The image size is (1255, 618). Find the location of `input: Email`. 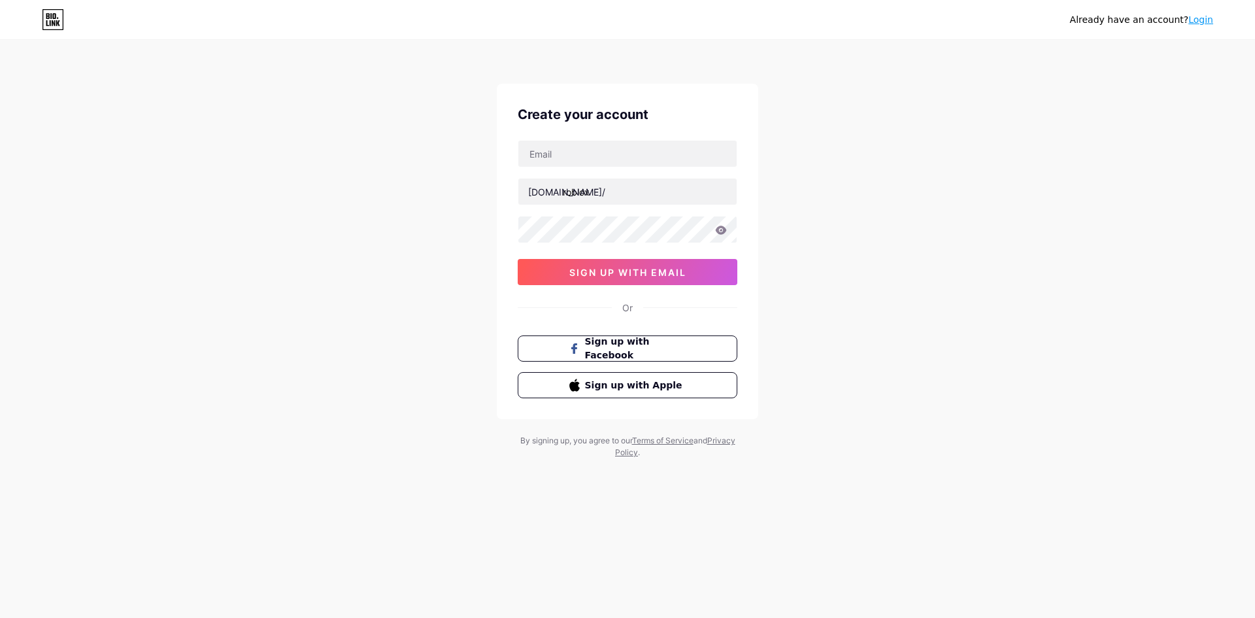

input: Email is located at coordinates (628, 154).